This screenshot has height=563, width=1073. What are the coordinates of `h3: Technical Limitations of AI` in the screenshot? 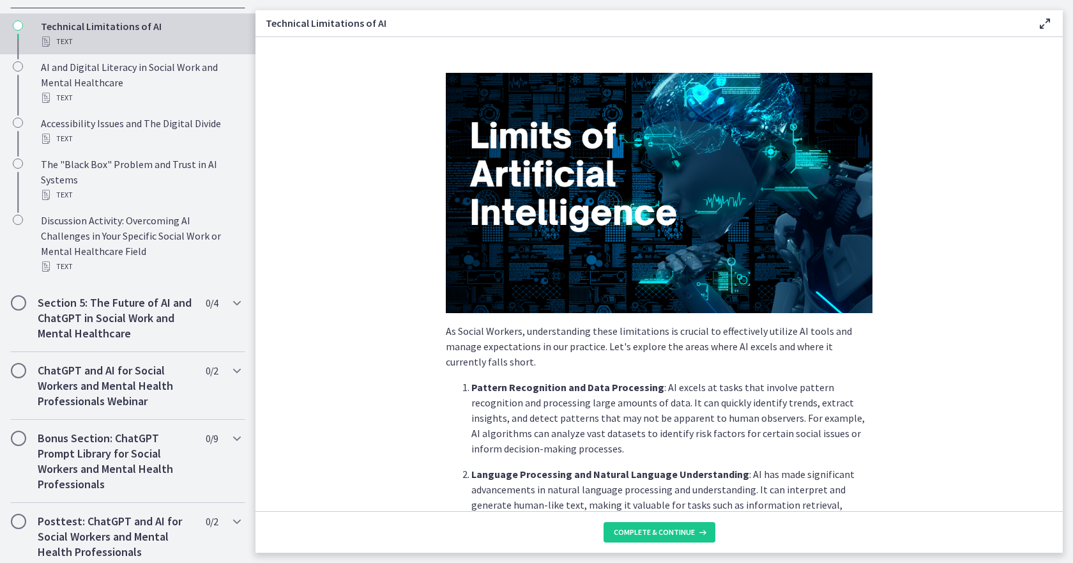 It's located at (641, 23).